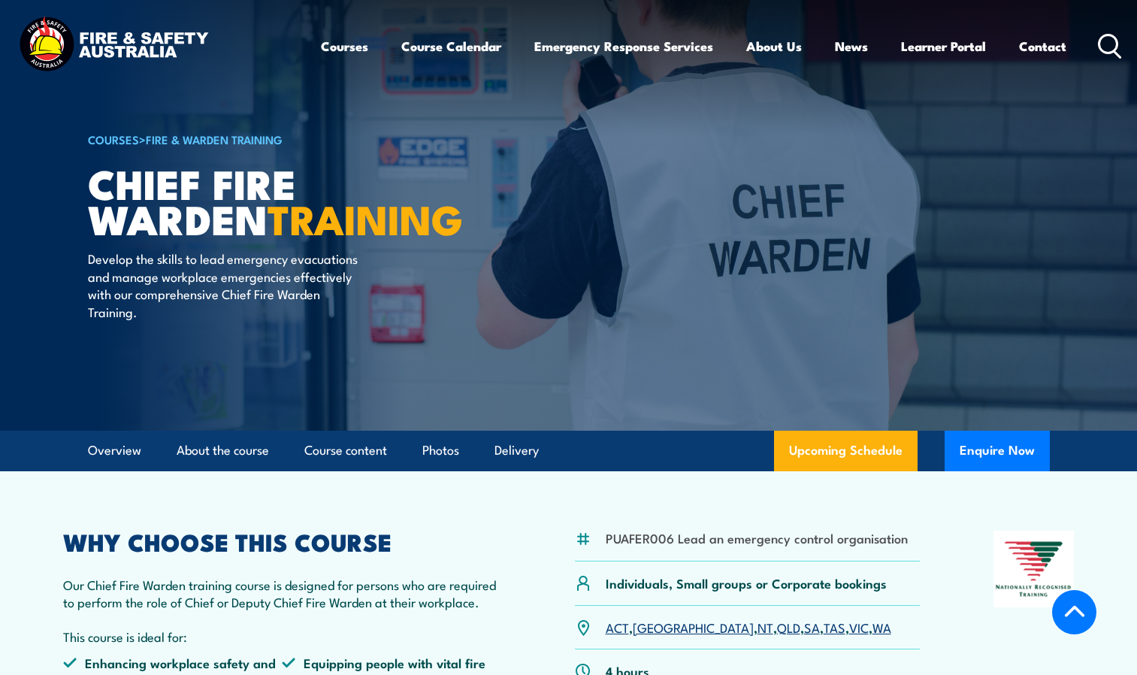 The image size is (1137, 675). What do you see at coordinates (516, 450) in the screenshot?
I see `a: Delivery` at bounding box center [516, 450].